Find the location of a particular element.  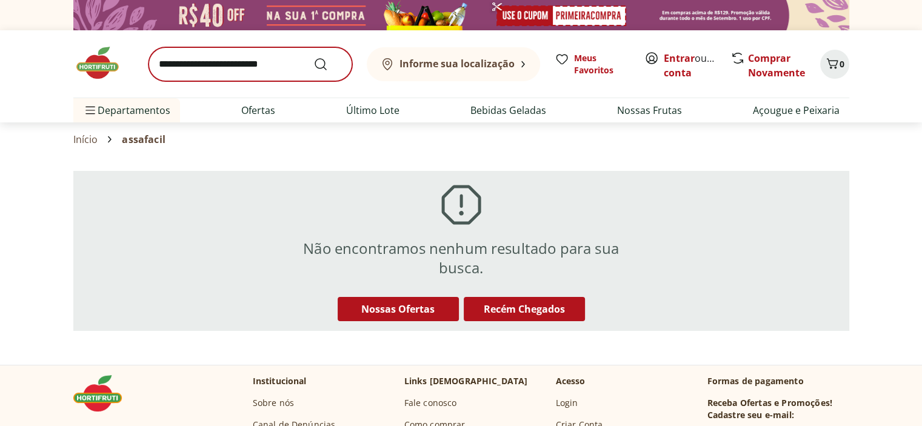

a: Açougue e Peixaria is located at coordinates (796, 110).